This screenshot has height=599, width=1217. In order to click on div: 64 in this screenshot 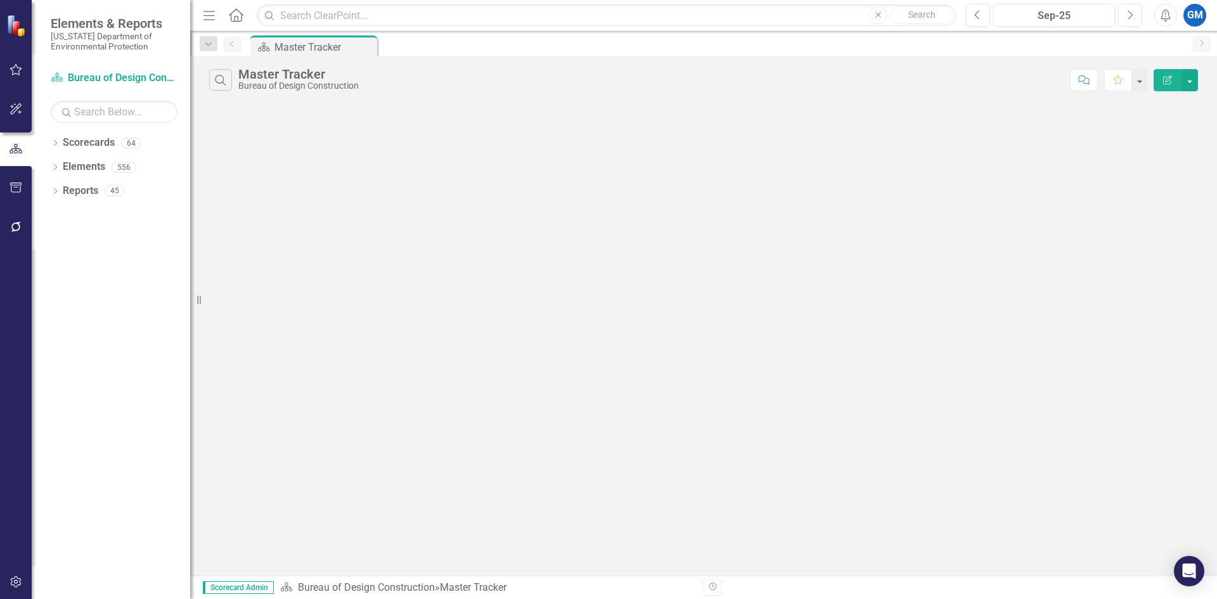, I will do `click(131, 143)`.